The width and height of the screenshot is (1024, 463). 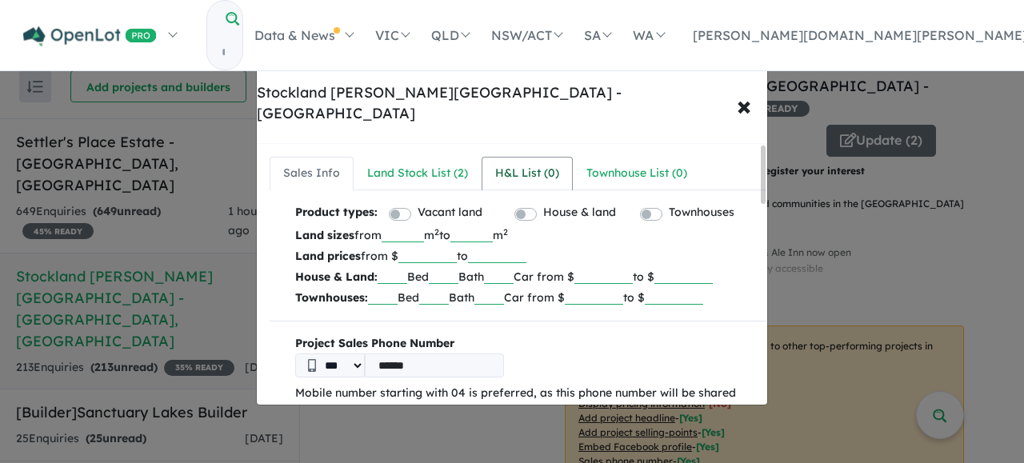 I want to click on label: Townhouses, so click(x=702, y=213).